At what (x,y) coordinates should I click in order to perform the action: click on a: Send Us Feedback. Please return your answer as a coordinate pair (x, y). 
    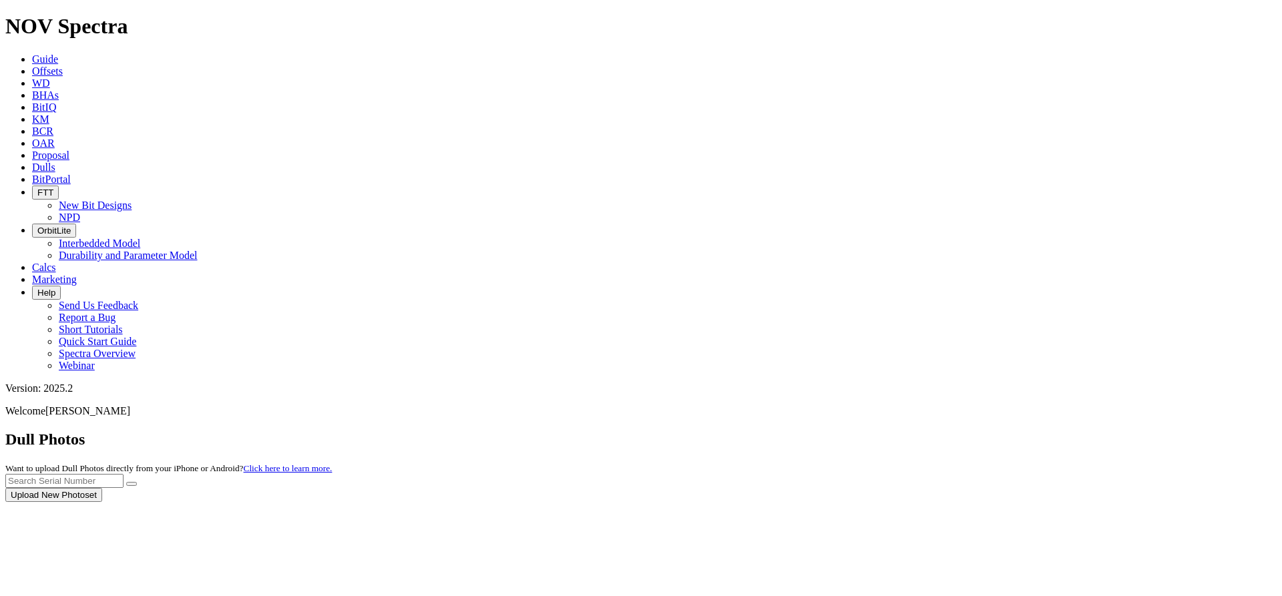
    Looking at the image, I should click on (98, 305).